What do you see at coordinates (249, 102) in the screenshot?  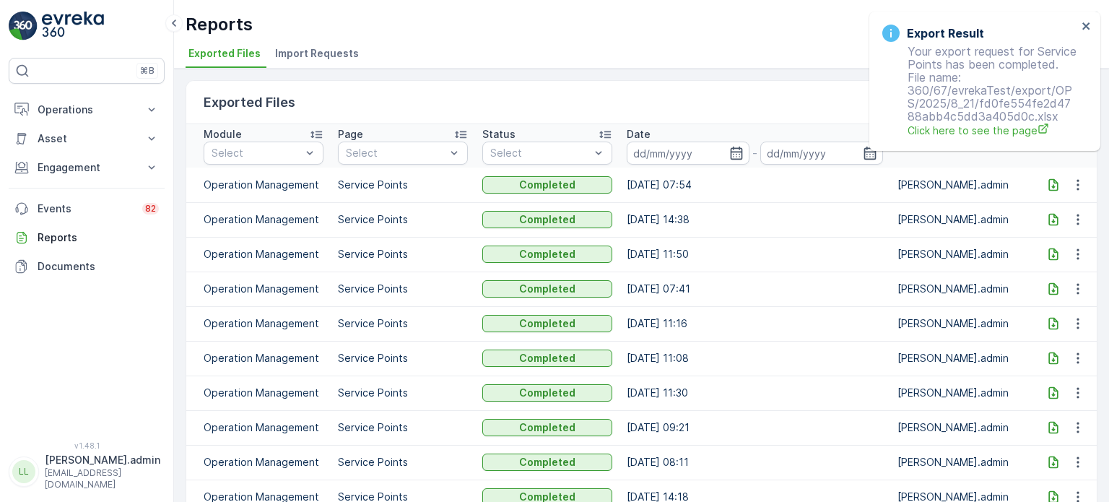 I see `p: Exported Files` at bounding box center [249, 102].